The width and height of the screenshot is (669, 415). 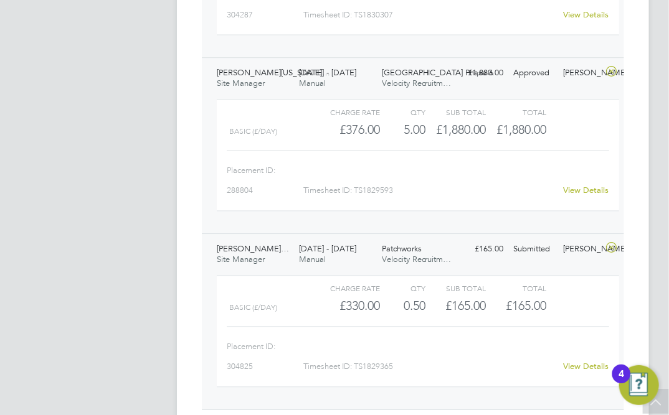 I want to click on div: Approved, so click(x=533, y=73).